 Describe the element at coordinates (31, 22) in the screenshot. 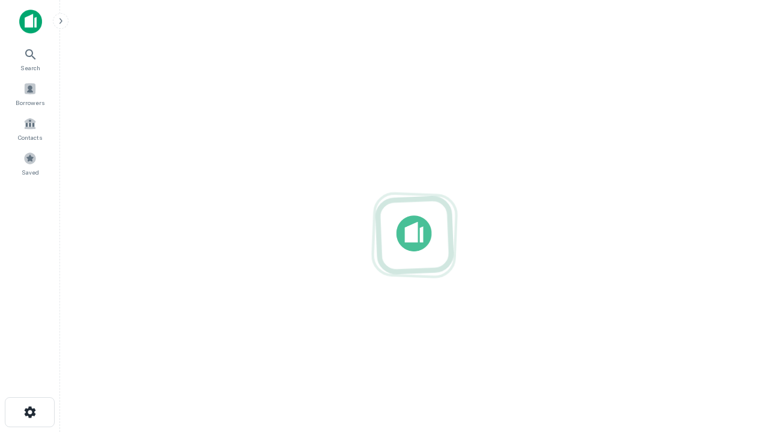

I see `img: capitalize-icon.png` at that location.